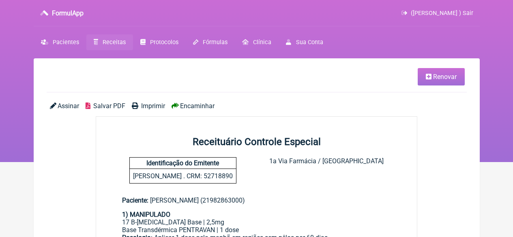  I want to click on strong: 1) MANIPULADO, so click(146, 215).